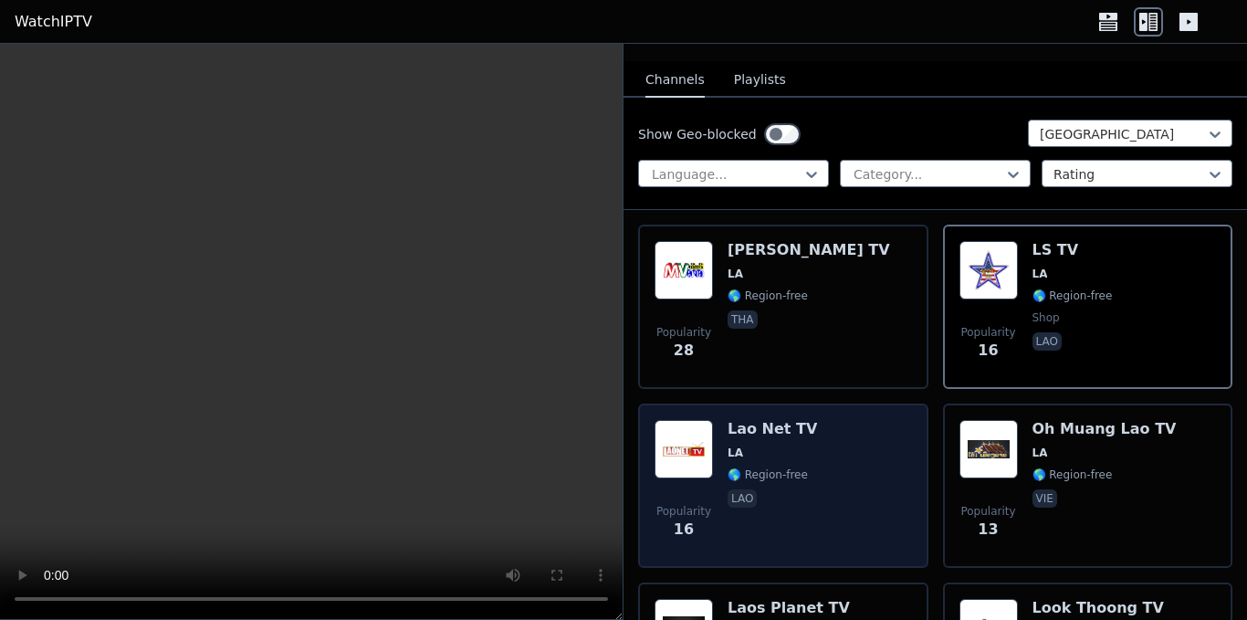  Describe the element at coordinates (698, 134) in the screenshot. I see `label: Show Geo-blocked` at that location.